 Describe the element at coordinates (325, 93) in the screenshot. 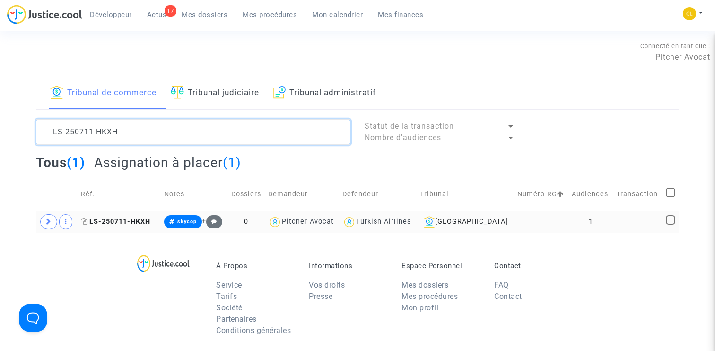

I see `a: Tribunal administratif` at that location.